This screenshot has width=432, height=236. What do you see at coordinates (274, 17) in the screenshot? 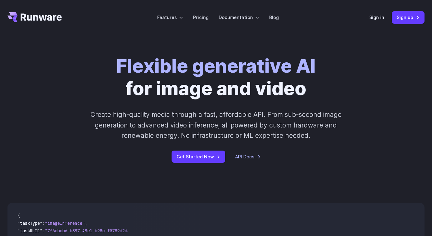
I see `a: Blog` at bounding box center [274, 17].